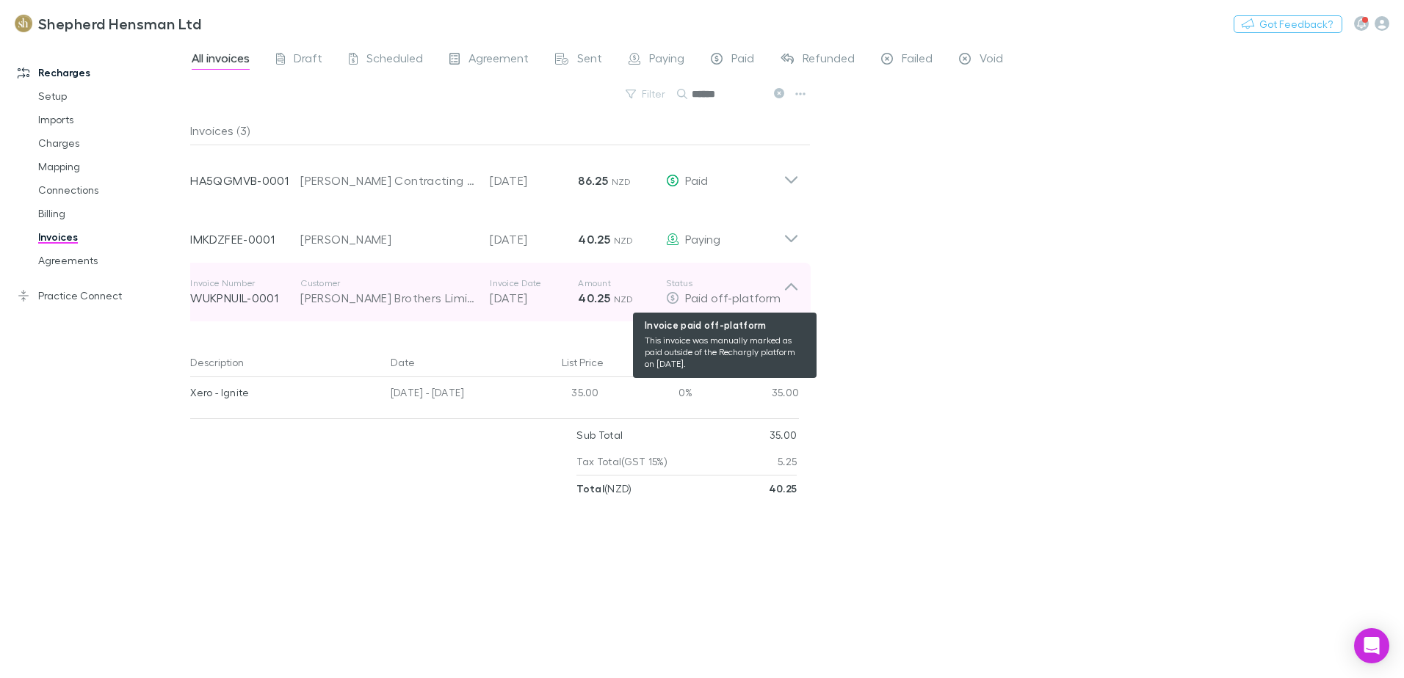  I want to click on p: ( NZD ), so click(603, 489).